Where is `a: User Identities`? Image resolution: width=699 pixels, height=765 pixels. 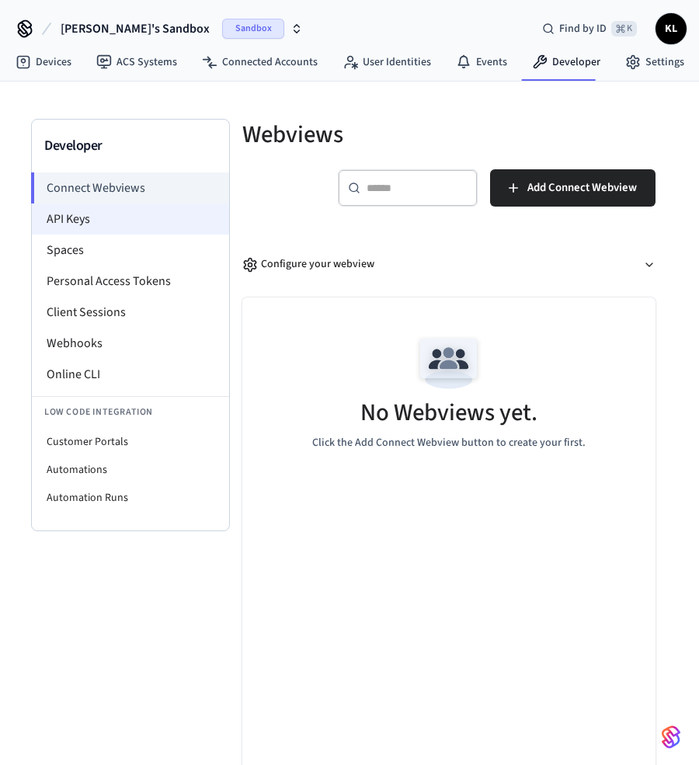 a: User Identities is located at coordinates (387, 62).